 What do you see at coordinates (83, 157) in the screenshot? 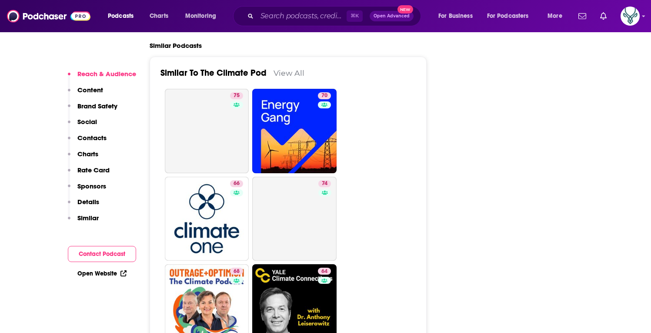
I see `button: Charts` at bounding box center [83, 157].